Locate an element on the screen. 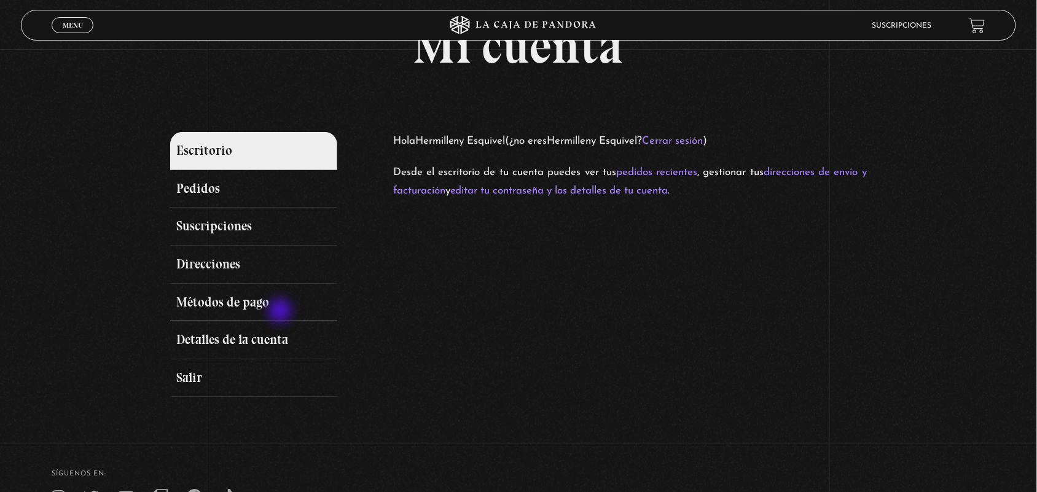  a: Salir is located at coordinates (254, 378).